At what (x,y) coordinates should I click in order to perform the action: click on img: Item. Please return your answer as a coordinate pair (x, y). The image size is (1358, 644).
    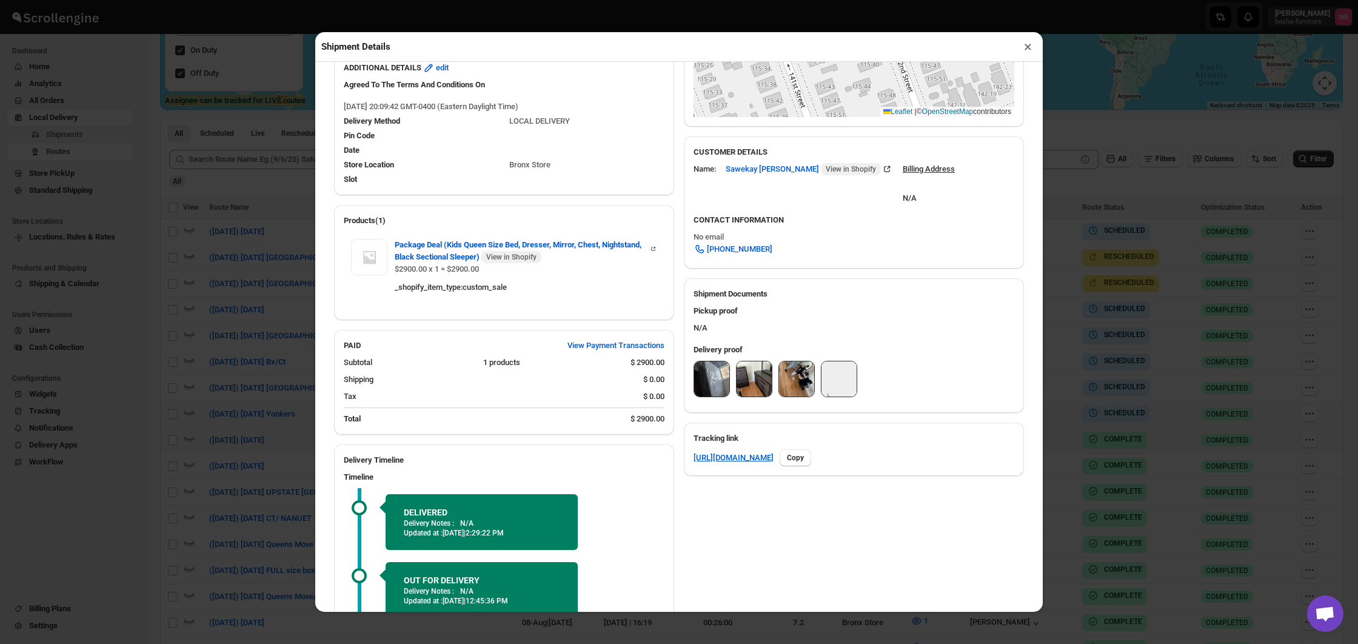
    Looking at the image, I should click on (369, 257).